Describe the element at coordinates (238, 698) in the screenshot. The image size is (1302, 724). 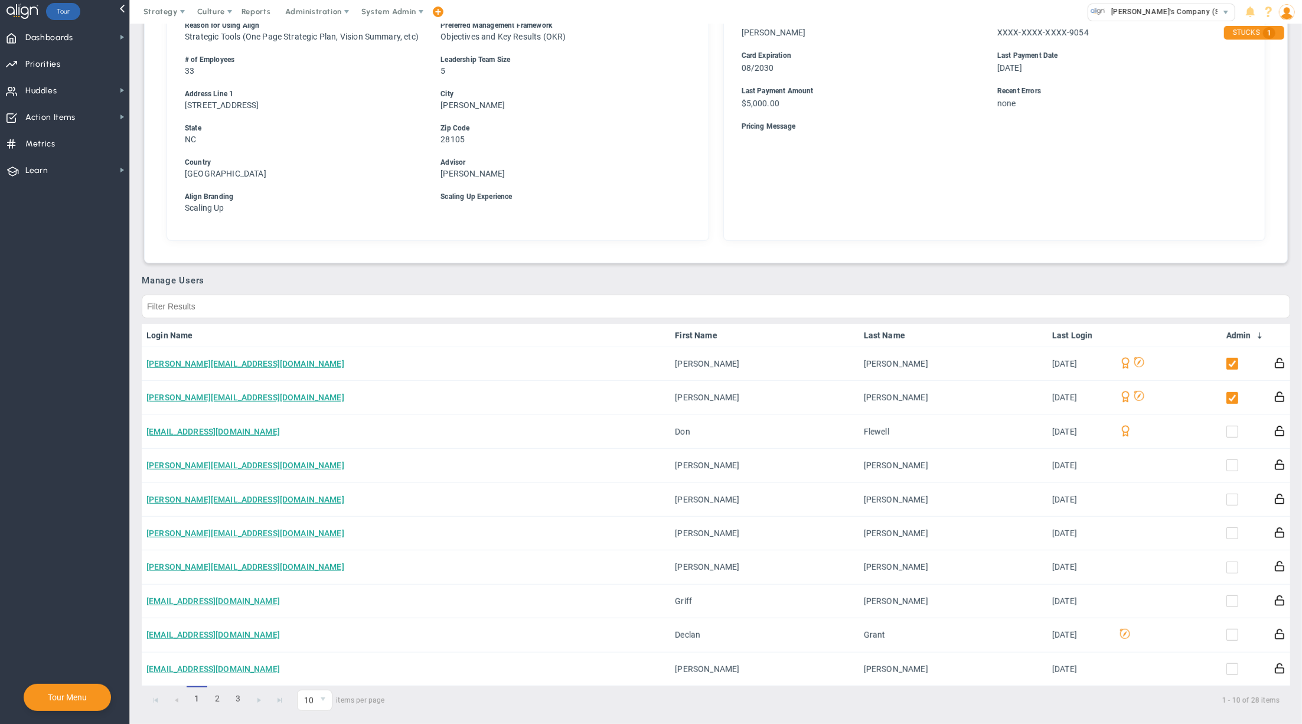
I see `a: 3` at that location.